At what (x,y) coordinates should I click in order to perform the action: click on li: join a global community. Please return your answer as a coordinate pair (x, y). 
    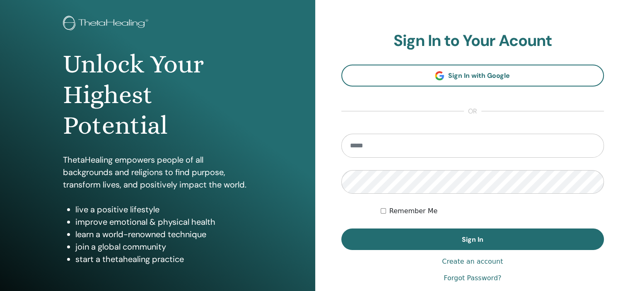
    Looking at the image, I should click on (164, 247).